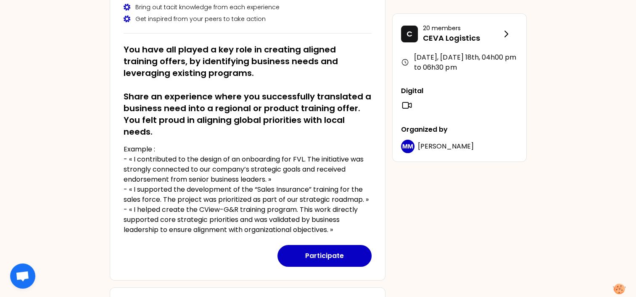  Describe the element at coordinates (407, 147) in the screenshot. I see `p: MM` at that location.